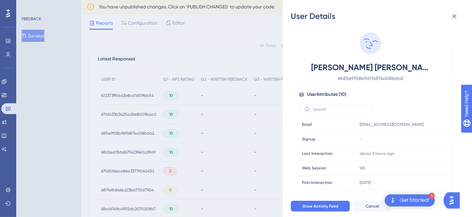 The height and width of the screenshot is (217, 472). I want to click on span: First Interaction, so click(317, 183).